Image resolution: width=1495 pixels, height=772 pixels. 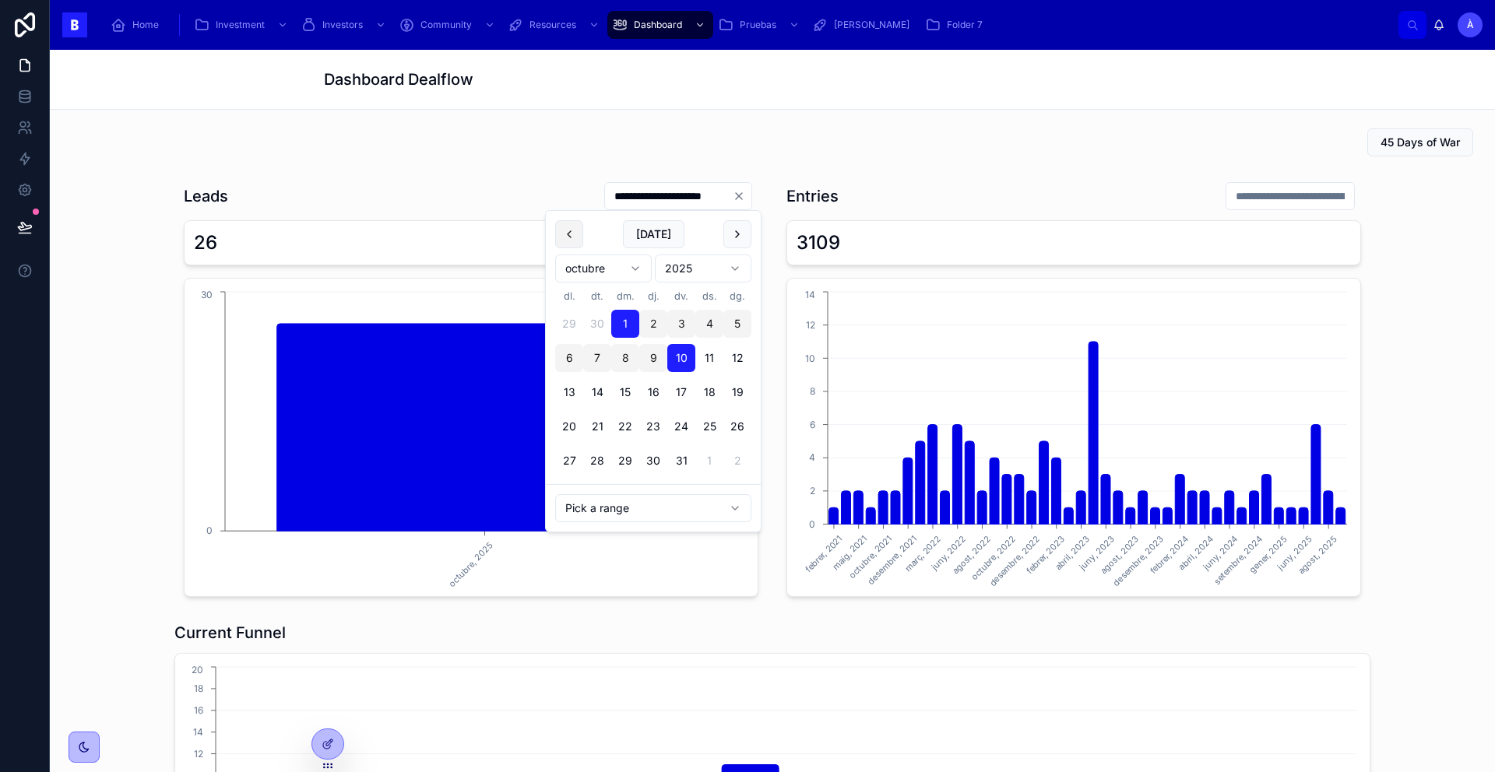 What do you see at coordinates (681, 461) in the screenshot?
I see `button: divendres, 31 de octubre 2025` at bounding box center [681, 461].